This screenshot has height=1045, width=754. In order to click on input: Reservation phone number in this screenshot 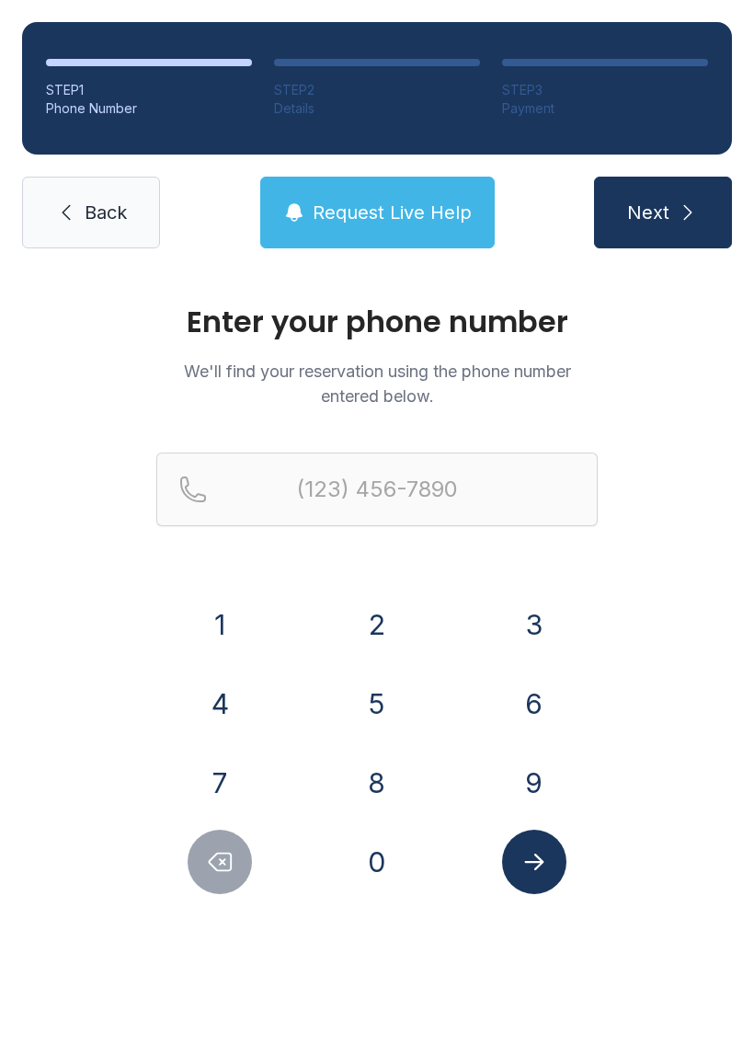, I will do `click(377, 489)`.